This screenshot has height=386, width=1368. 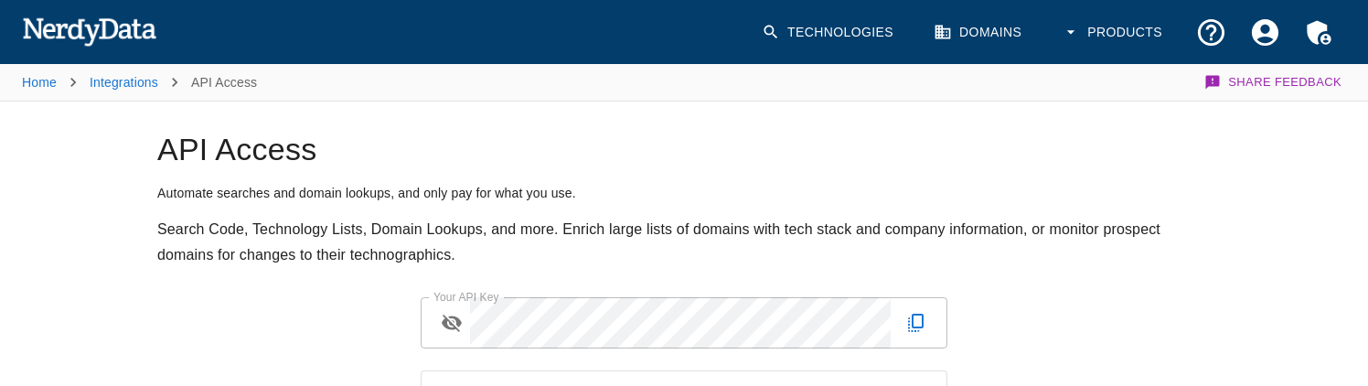 I want to click on nav: breadcrumb, so click(x=139, y=82).